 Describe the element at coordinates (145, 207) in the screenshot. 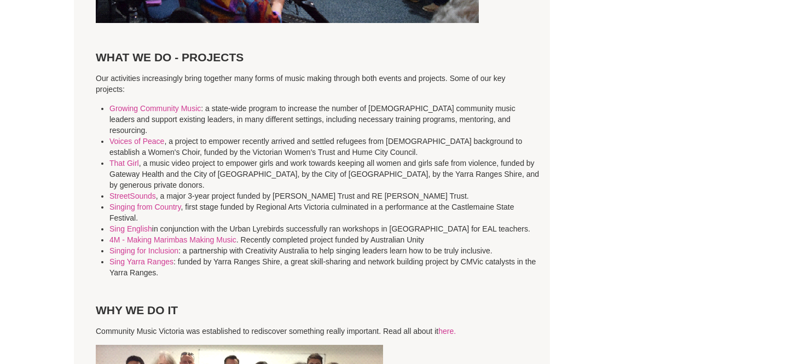

I see `a: Singing from Country` at that location.